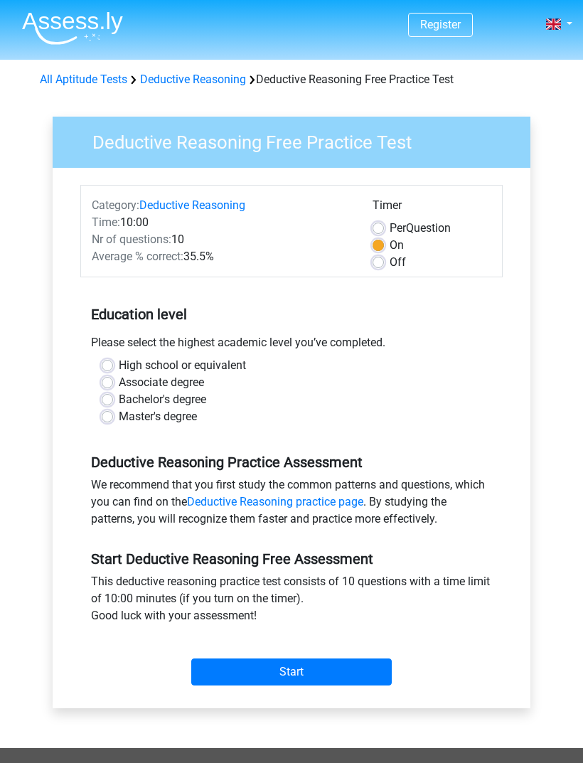 This screenshot has height=763, width=583. I want to click on a: All Aptitude Tests, so click(83, 79).